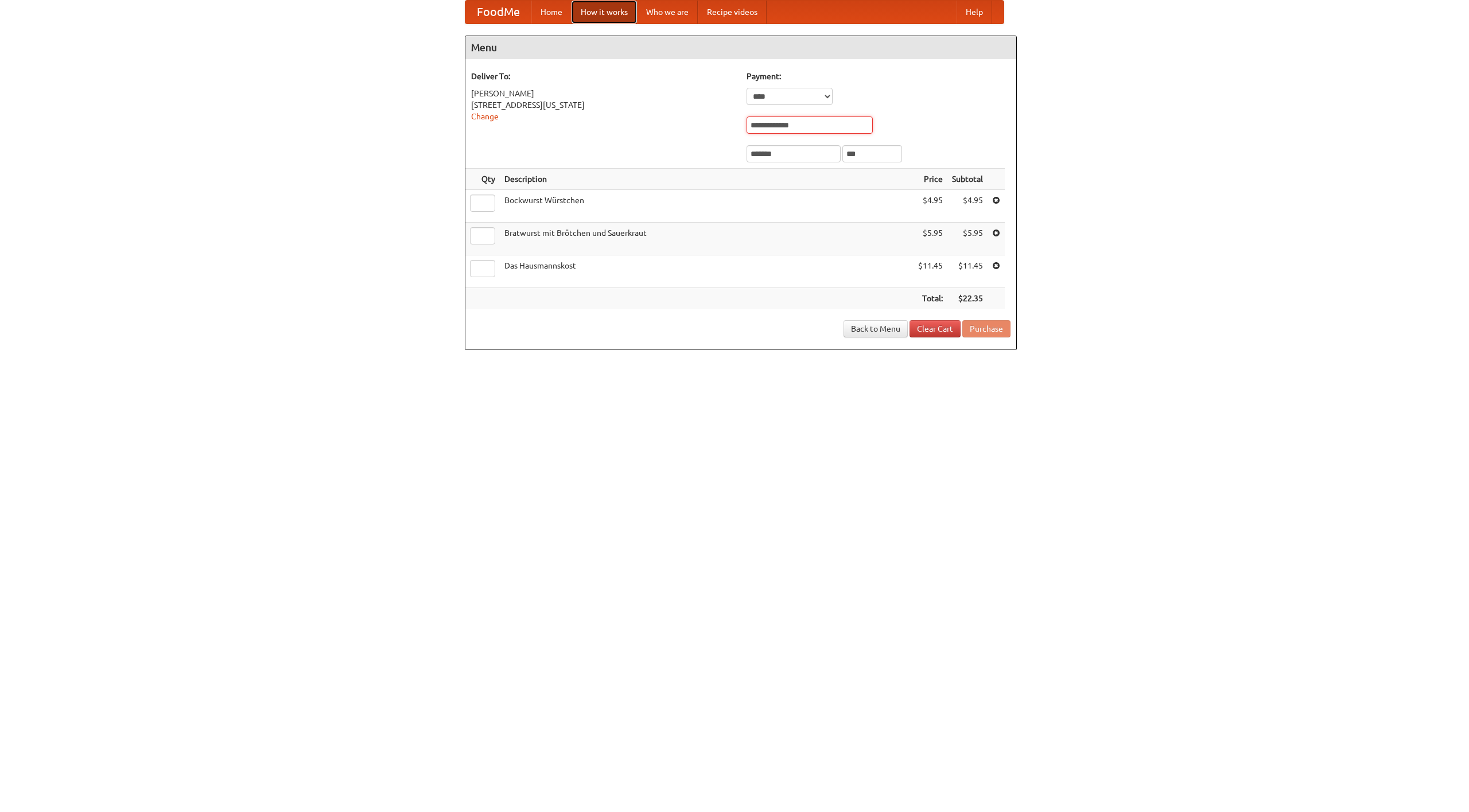  I want to click on th: $22.35, so click(967, 298).